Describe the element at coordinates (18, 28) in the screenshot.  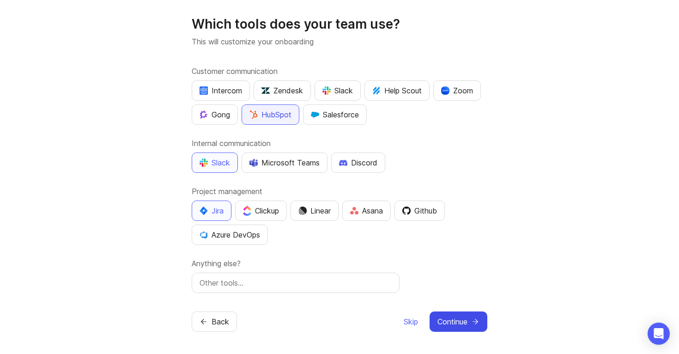
I see `img: website_grey.svg` at that location.